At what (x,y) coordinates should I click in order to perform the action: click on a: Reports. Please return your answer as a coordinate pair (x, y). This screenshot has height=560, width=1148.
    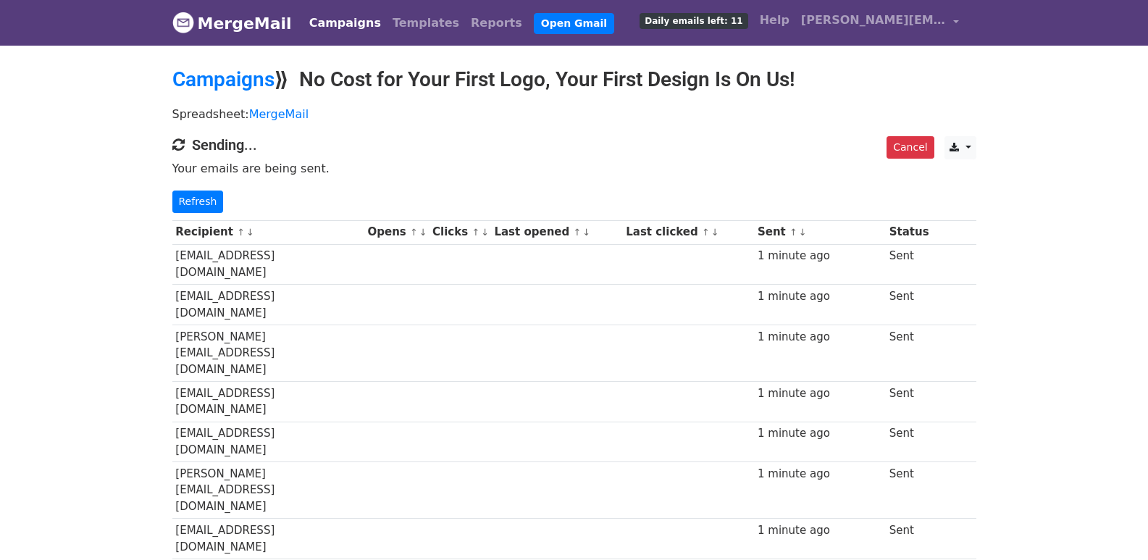
    Looking at the image, I should click on (496, 23).